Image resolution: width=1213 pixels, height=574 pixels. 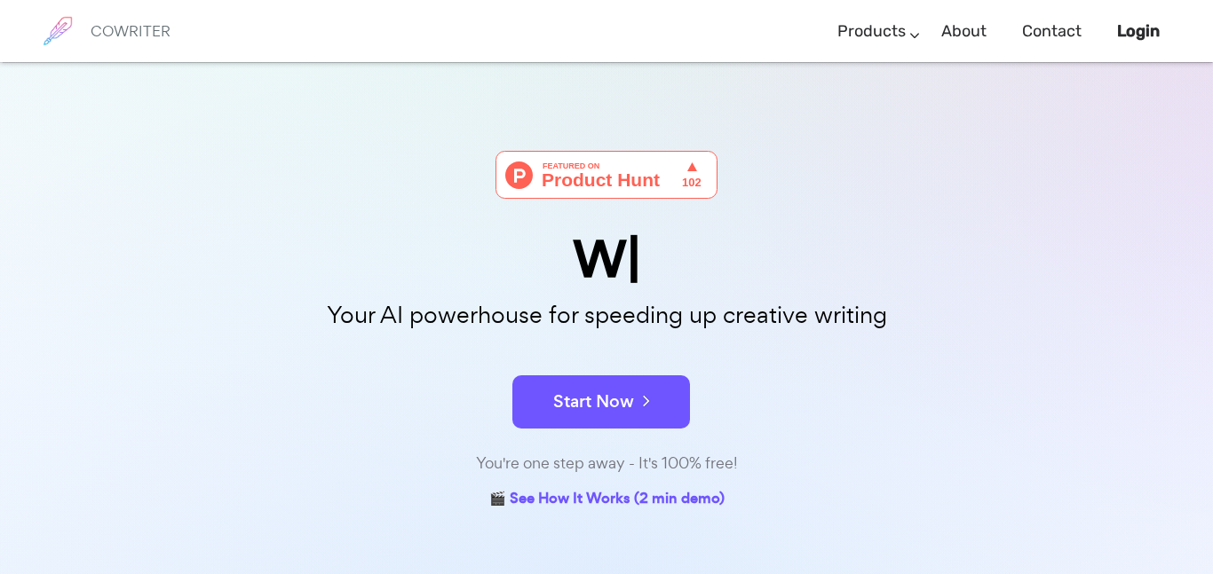 I want to click on a: Products, so click(x=871, y=31).